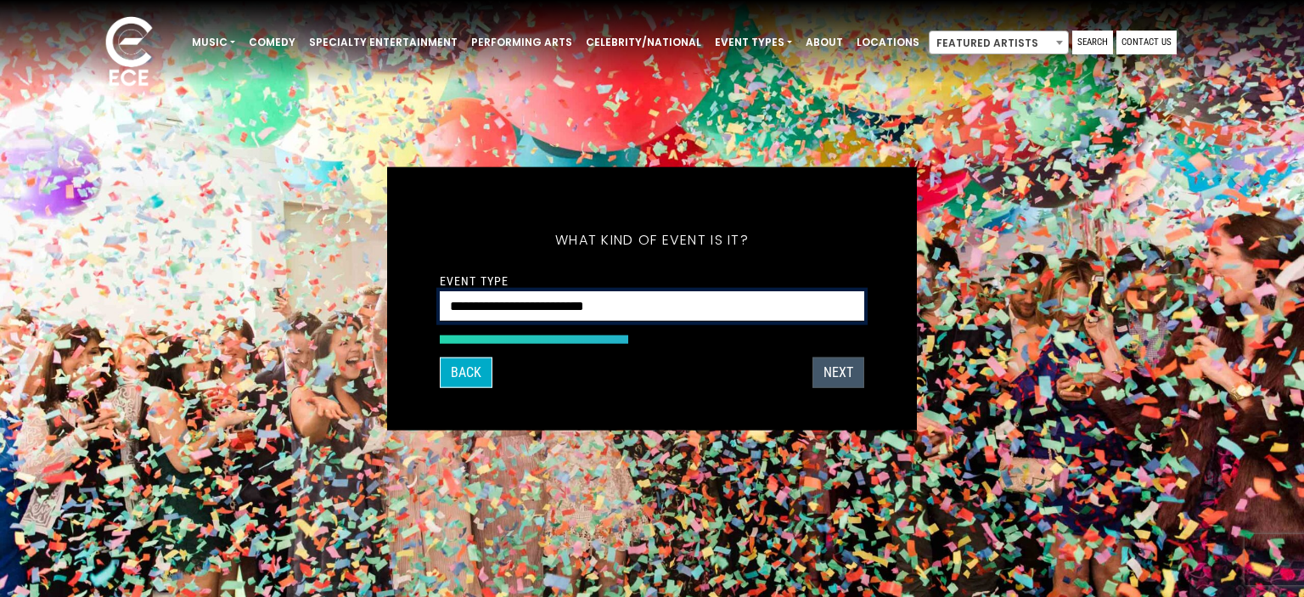 The height and width of the screenshot is (597, 1304). I want to click on a: About, so click(824, 42).